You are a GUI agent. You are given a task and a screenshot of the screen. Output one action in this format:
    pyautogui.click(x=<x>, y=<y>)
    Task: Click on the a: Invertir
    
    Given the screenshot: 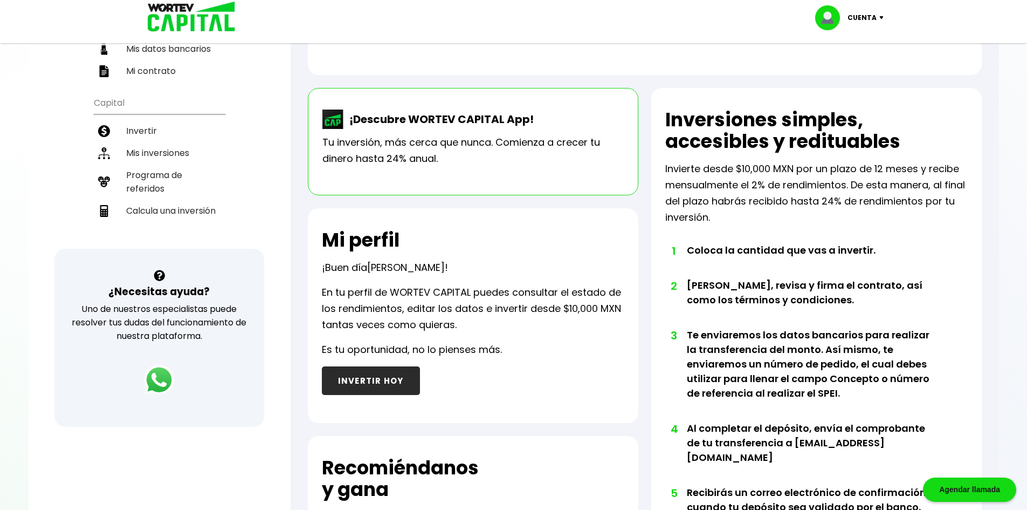 What is the action you would take?
    pyautogui.click(x=159, y=130)
    